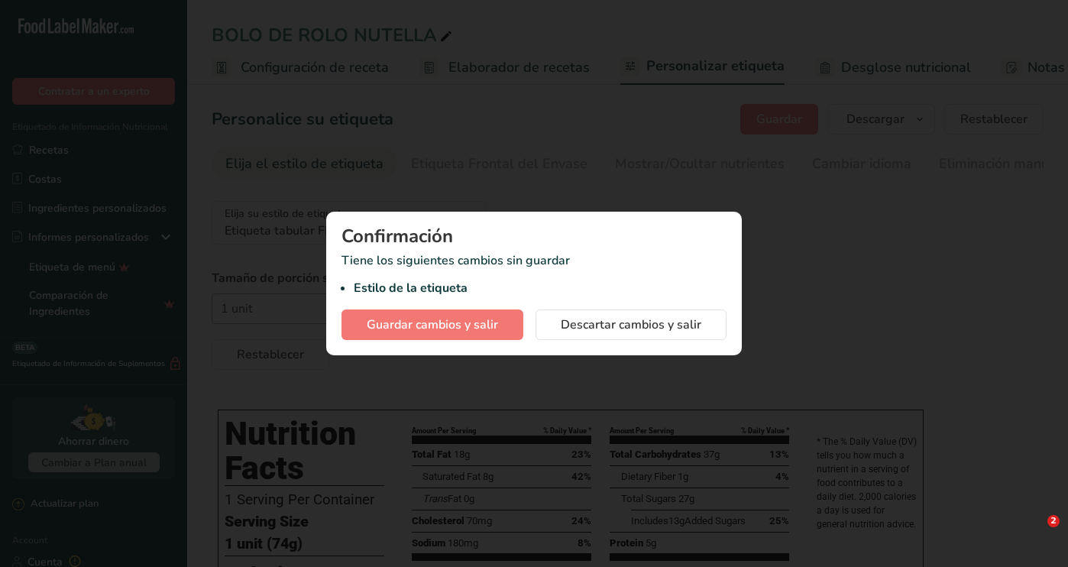 The height and width of the screenshot is (567, 1068). I want to click on span: Descartar cambios y salir, so click(631, 325).